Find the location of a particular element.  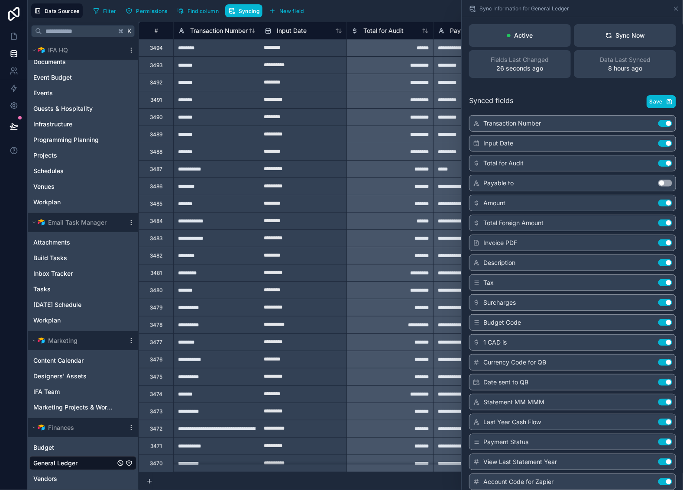

span: Synced fields is located at coordinates (491, 102).